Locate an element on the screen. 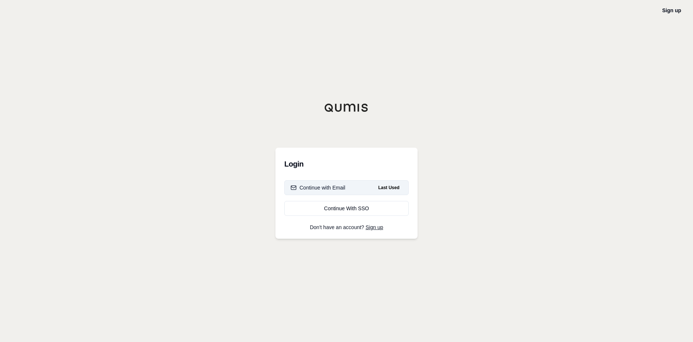 The image size is (693, 342). img: Qumis is located at coordinates (347, 108).